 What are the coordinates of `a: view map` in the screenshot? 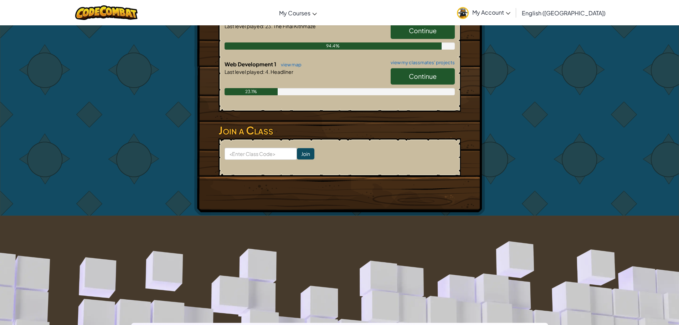 It's located at (290, 65).